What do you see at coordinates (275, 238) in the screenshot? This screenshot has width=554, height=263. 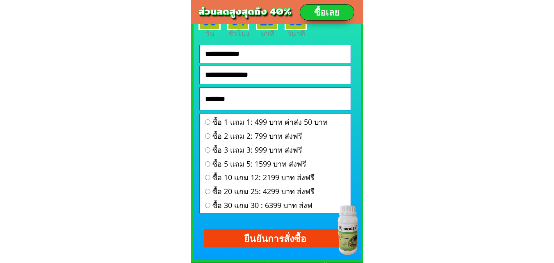 I see `p: ยืนยันการสั่งซื้อ` at bounding box center [275, 238].